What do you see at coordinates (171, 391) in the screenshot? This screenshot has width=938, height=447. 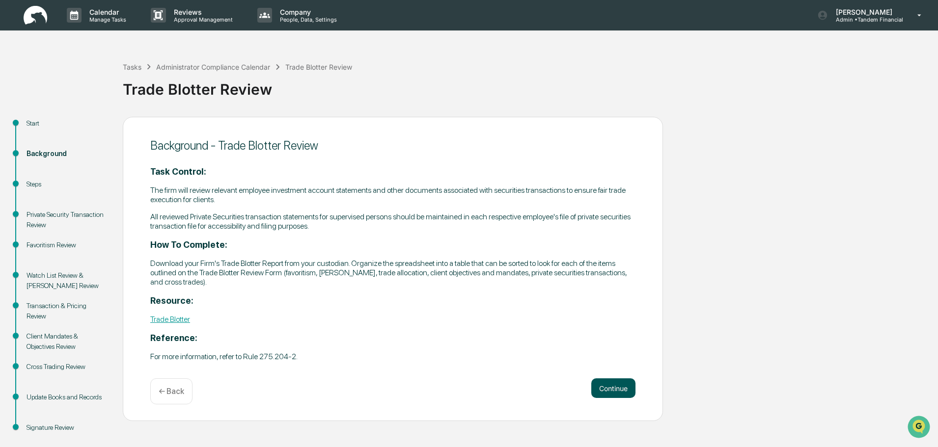 I see `p: ← Back` at bounding box center [171, 391].